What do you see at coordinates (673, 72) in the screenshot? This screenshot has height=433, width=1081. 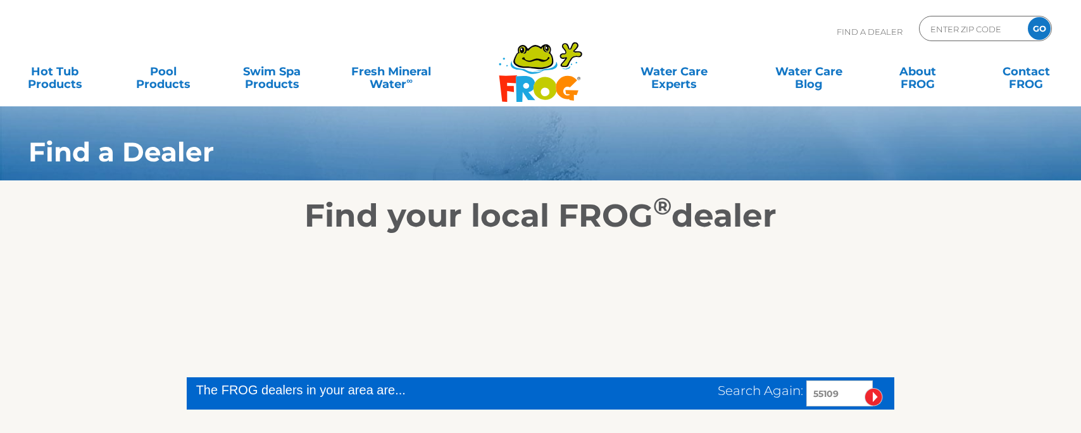 I see `a: Water CareExperts` at bounding box center [673, 72].